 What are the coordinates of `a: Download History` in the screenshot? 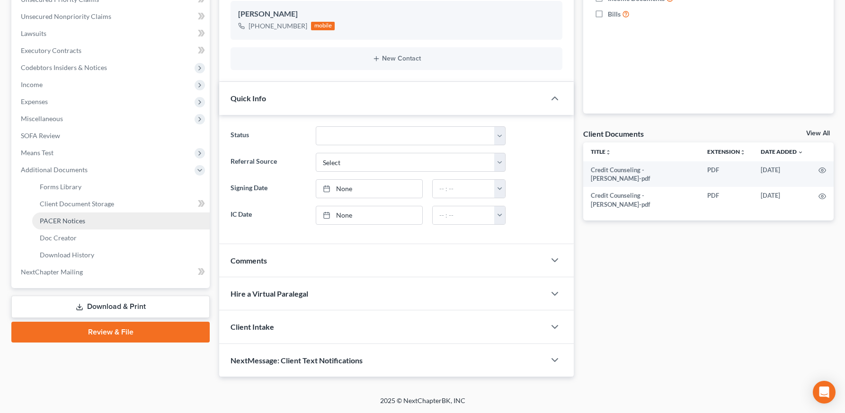 It's located at (121, 255).